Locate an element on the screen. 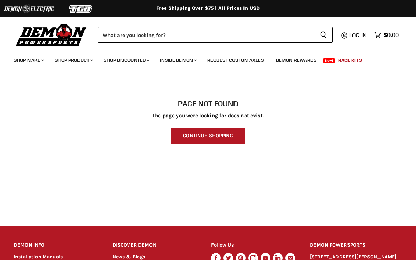 The image size is (416, 260). p: The page you were looking for does not exist. is located at coordinates (208, 115).